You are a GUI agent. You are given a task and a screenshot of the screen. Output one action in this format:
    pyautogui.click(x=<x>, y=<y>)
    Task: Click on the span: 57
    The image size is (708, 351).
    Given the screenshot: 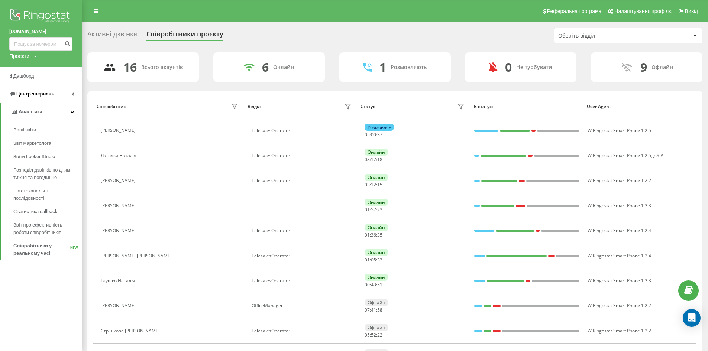 What is the action you would take?
    pyautogui.click(x=373, y=210)
    